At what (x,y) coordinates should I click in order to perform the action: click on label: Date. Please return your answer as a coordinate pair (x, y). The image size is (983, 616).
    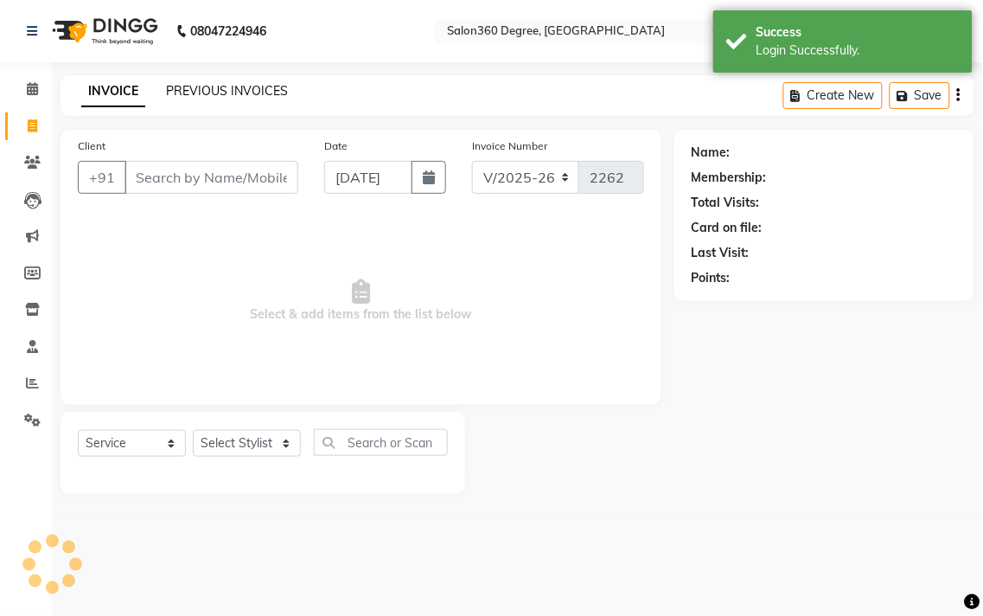
    Looking at the image, I should click on (335, 146).